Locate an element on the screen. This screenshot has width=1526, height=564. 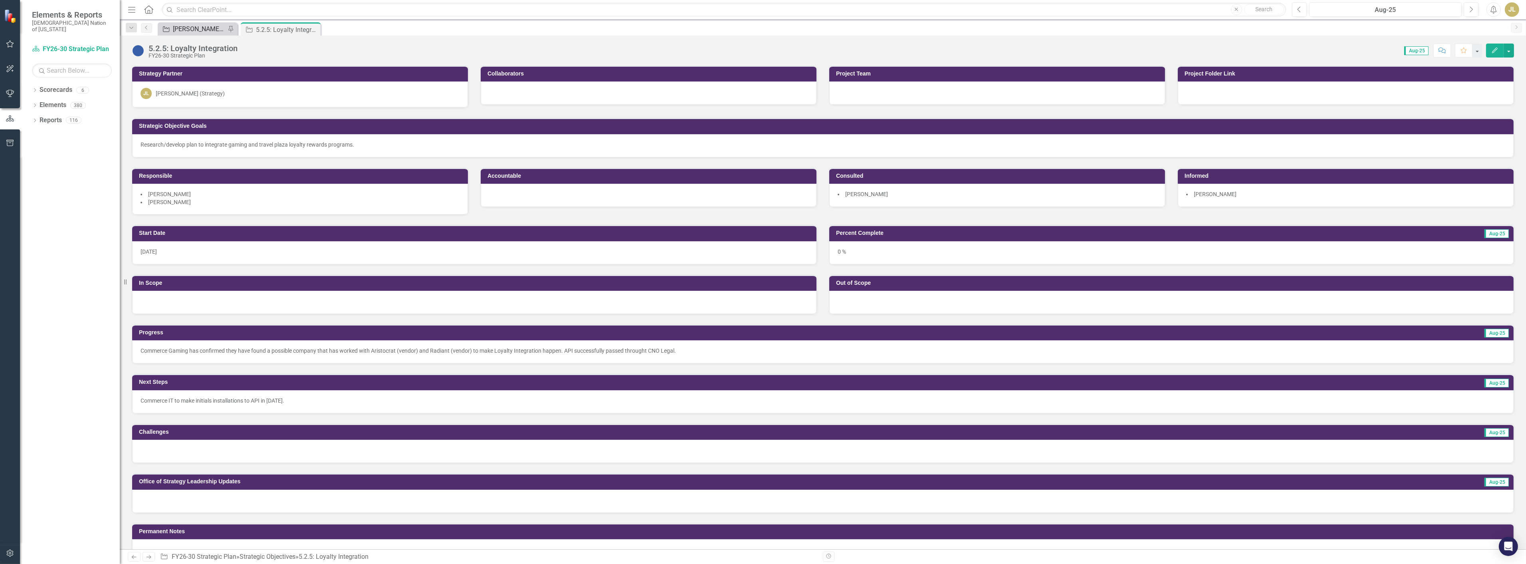
a: Strategic Objectives is located at coordinates (268, 556).